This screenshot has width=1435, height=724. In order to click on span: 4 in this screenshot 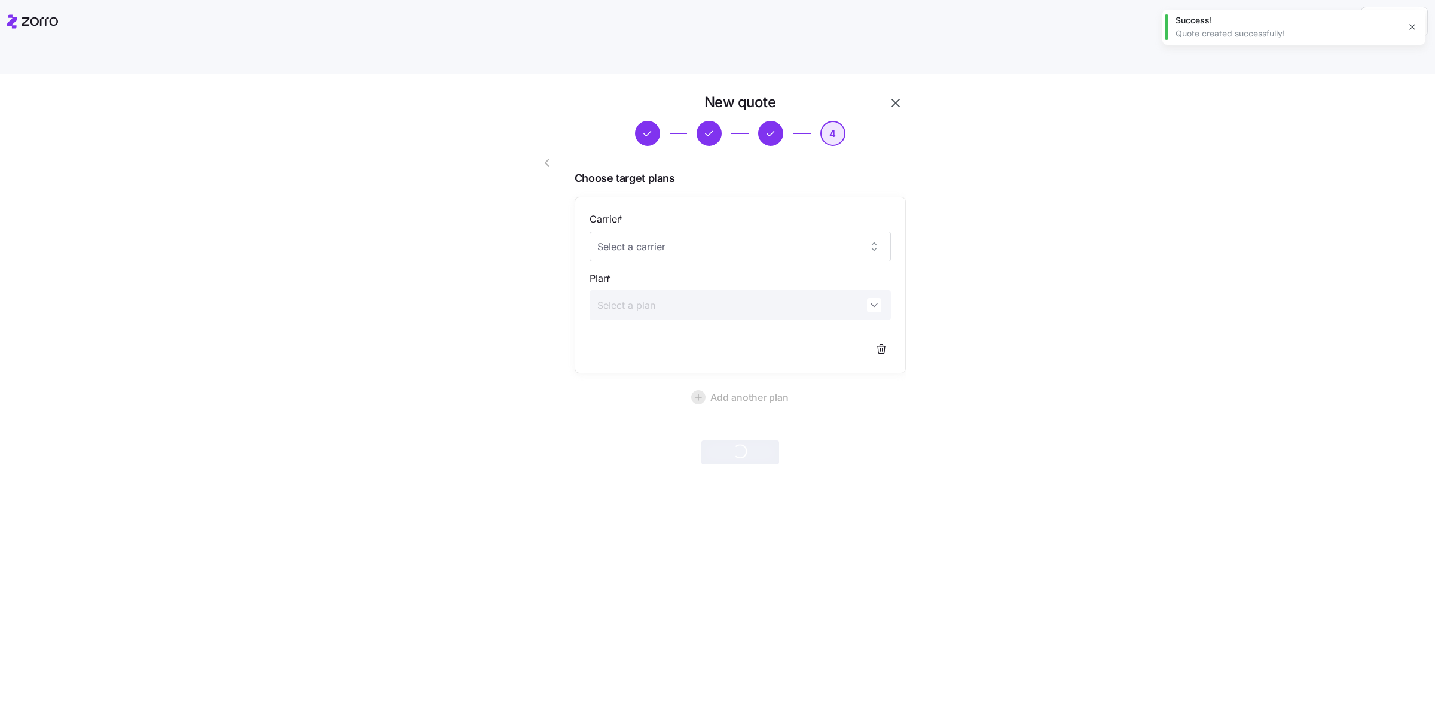, I will do `click(833, 133)`.